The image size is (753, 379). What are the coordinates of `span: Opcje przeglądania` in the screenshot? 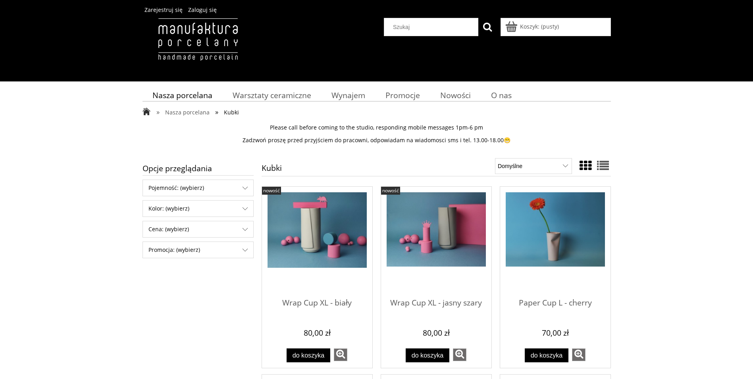 It's located at (198, 168).